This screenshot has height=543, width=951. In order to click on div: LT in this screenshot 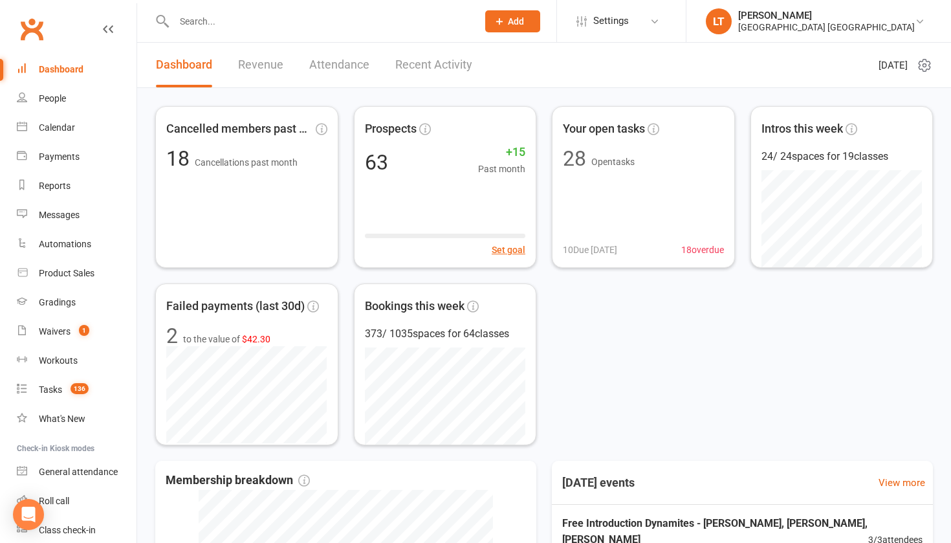, I will do `click(719, 21)`.